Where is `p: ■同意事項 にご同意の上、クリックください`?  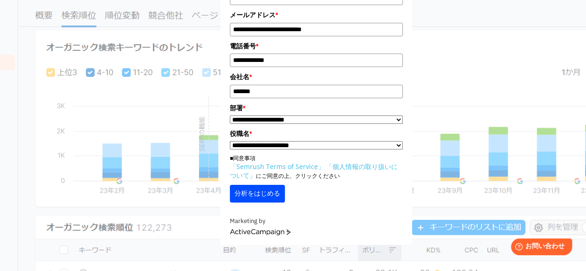
p: ■同意事項 にご同意の上、クリックください is located at coordinates (317, 167).